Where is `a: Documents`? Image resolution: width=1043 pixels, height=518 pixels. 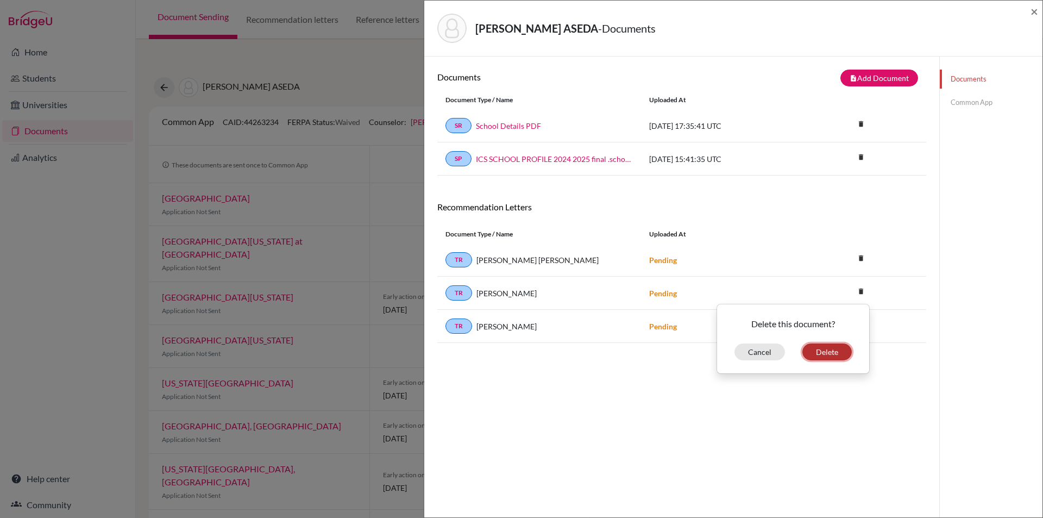 a: Documents is located at coordinates (991, 79).